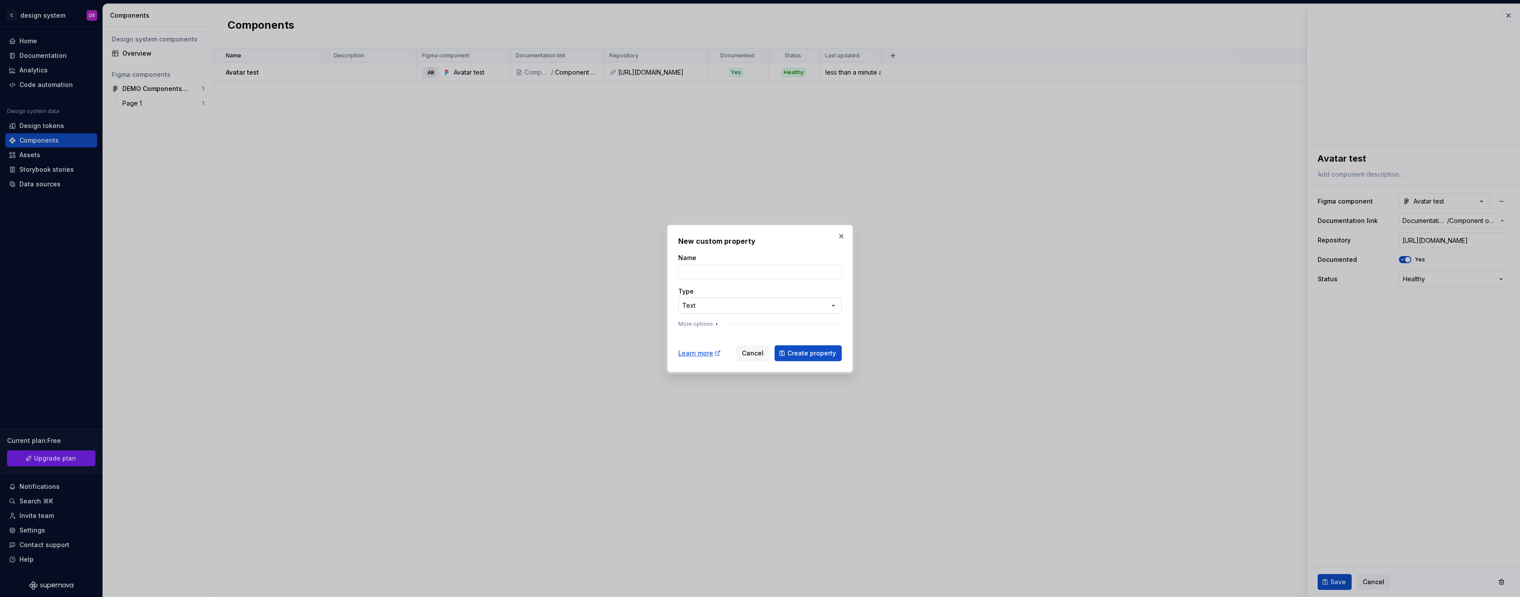  What do you see at coordinates (687, 258) in the screenshot?
I see `label: Name` at bounding box center [687, 258].